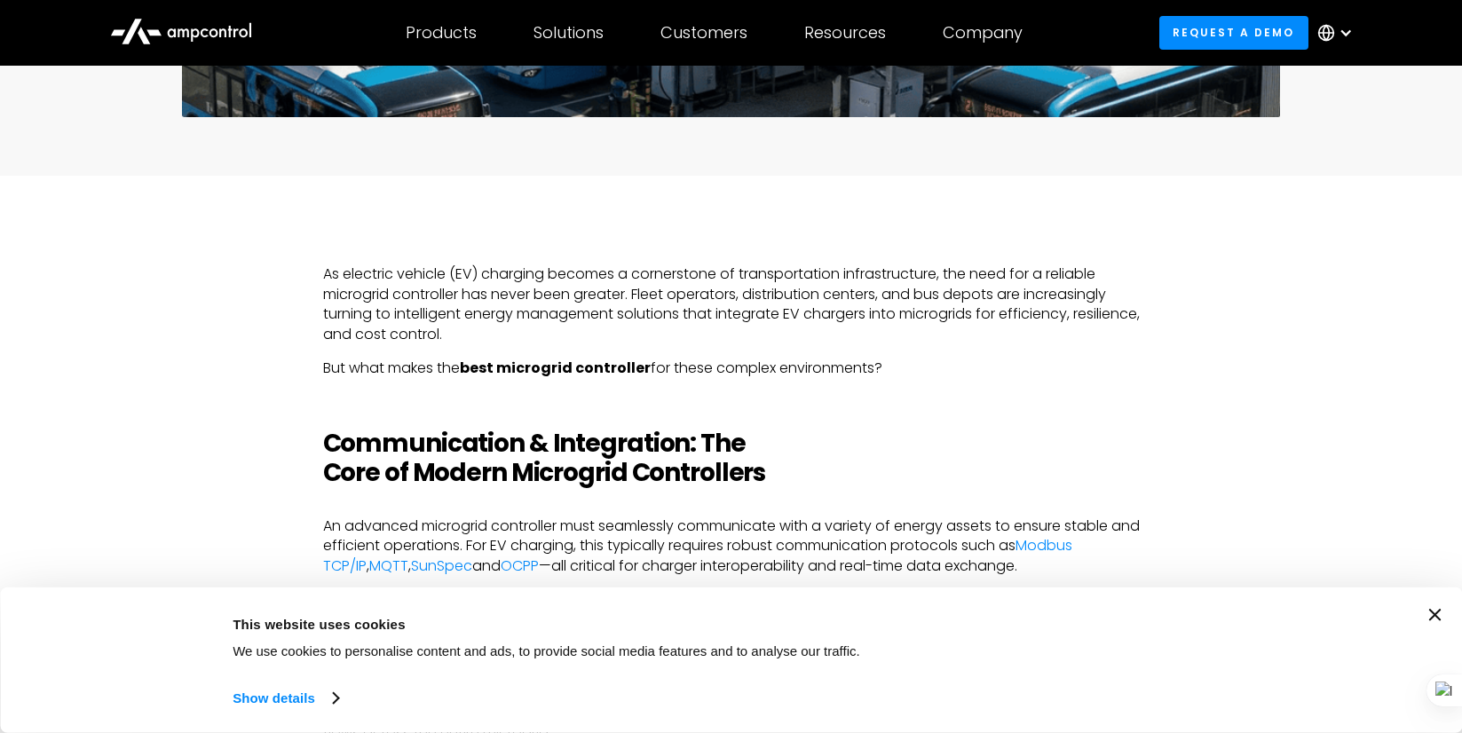  Describe the element at coordinates (389, 566) in the screenshot. I see `a: MQTT` at that location.